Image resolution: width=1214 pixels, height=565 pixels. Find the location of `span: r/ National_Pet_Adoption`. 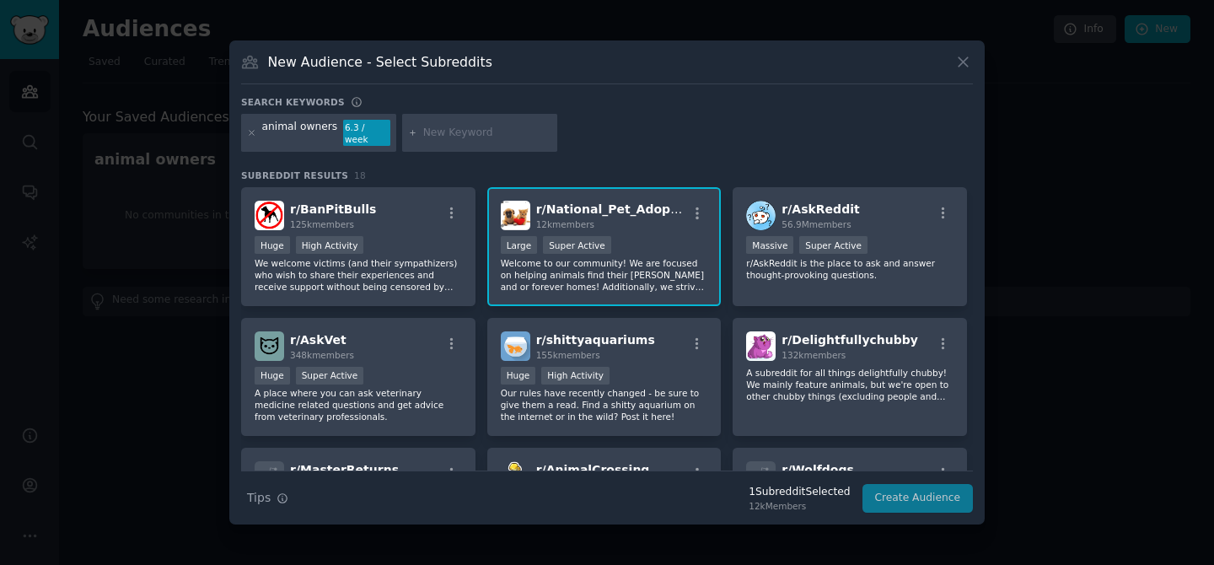

span: r/ National_Pet_Adoption is located at coordinates (616, 209).